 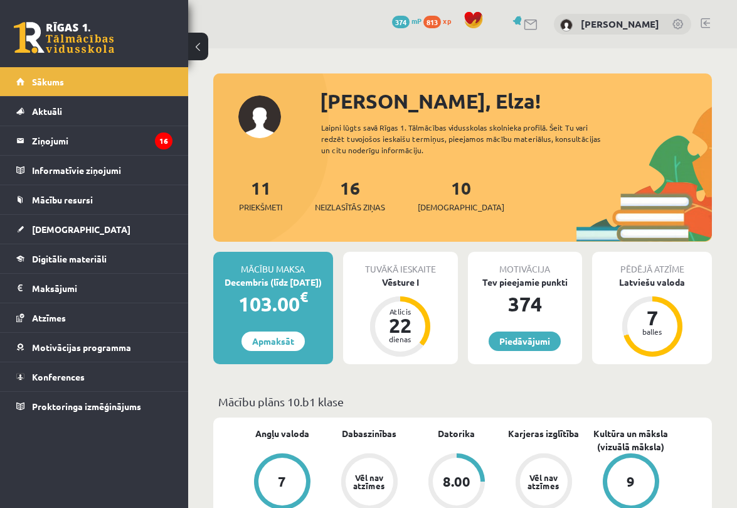 I want to click on a: Digitālie materiāli, so click(x=94, y=259).